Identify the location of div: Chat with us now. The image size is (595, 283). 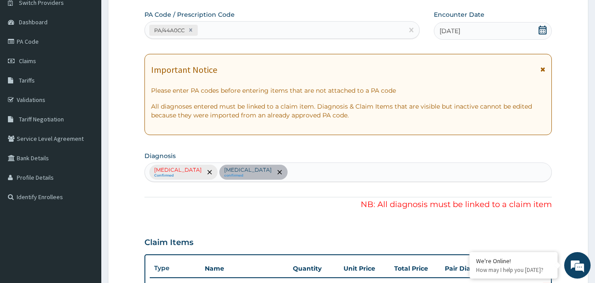
(97, 55).